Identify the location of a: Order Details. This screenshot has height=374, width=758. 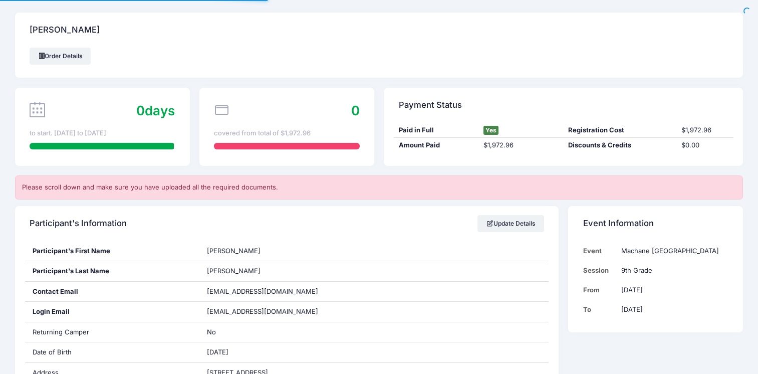
(60, 56).